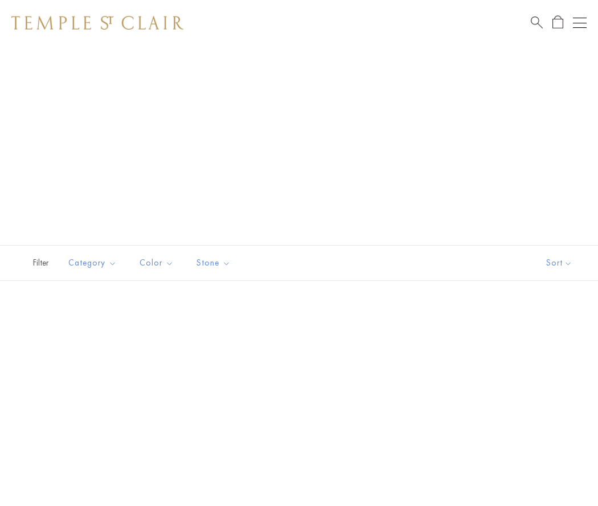  What do you see at coordinates (94, 263) in the screenshot?
I see `span: Category` at bounding box center [94, 263].